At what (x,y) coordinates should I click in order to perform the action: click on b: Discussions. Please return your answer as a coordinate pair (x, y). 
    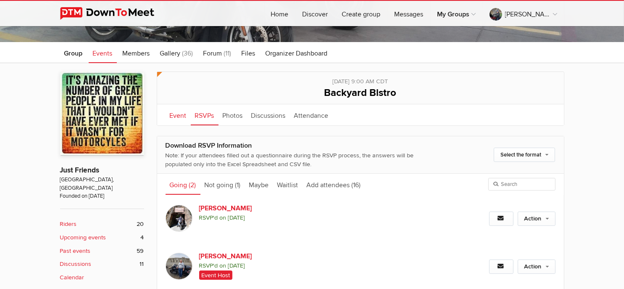
    Looking at the image, I should click on (76, 264).